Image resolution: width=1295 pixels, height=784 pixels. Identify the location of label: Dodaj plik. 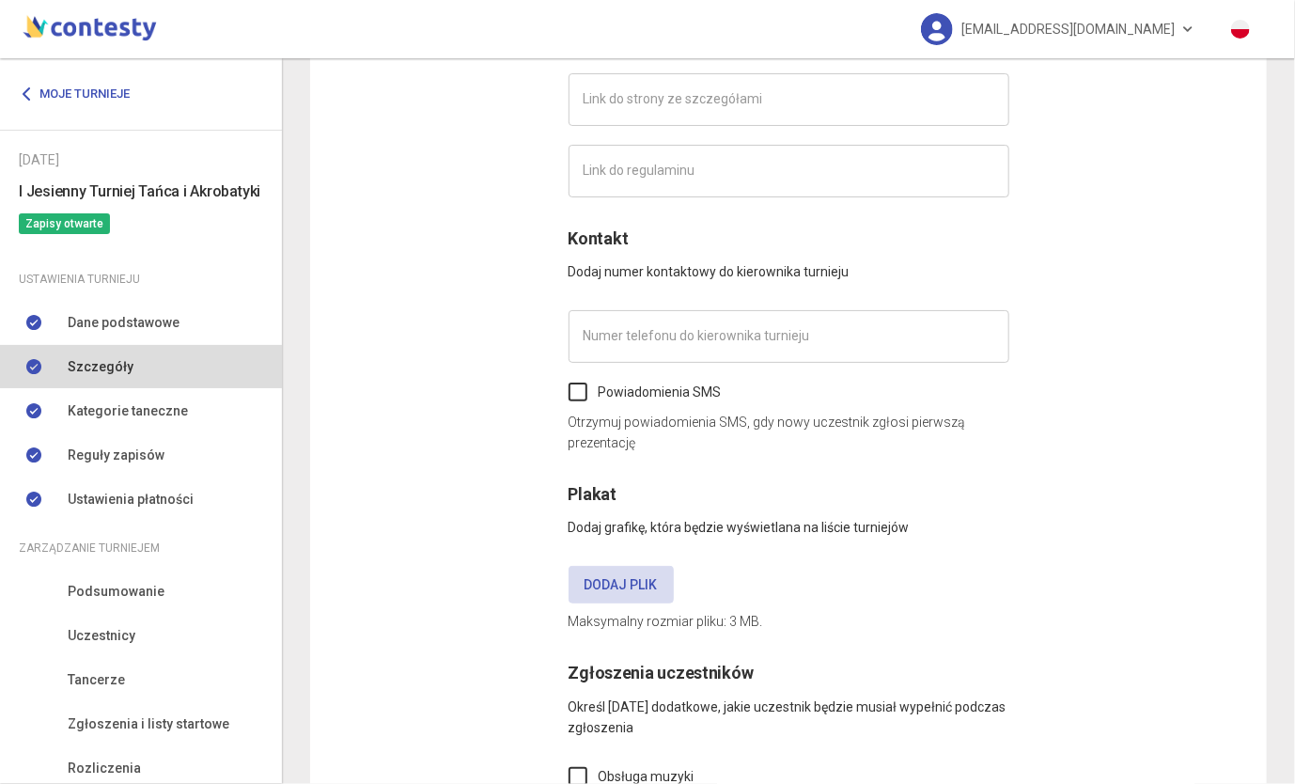
(621, 585).